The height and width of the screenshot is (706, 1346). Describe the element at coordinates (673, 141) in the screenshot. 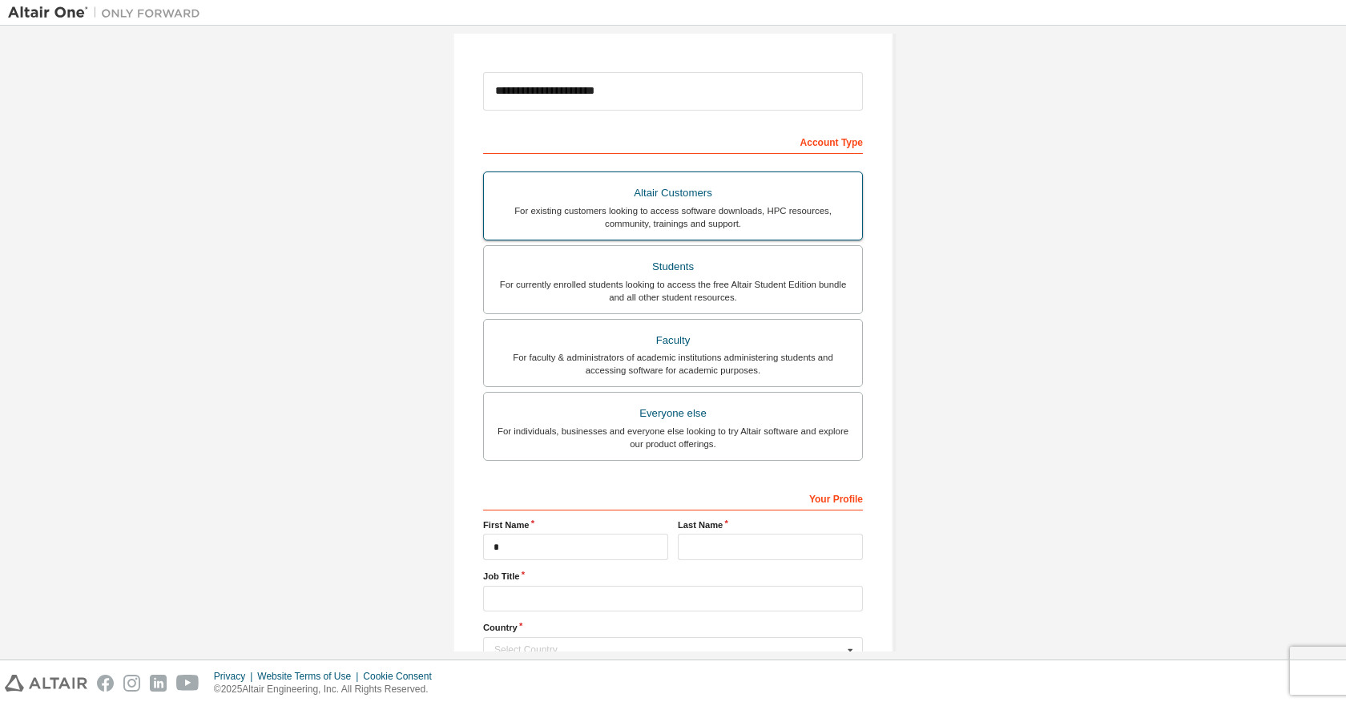

I see `div: Account Type` at that location.